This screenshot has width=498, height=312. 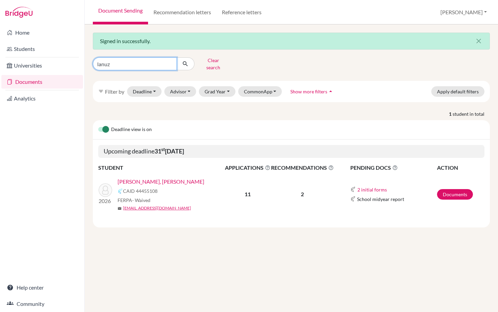 I want to click on div: Signed in successfully., so click(x=292, y=41).